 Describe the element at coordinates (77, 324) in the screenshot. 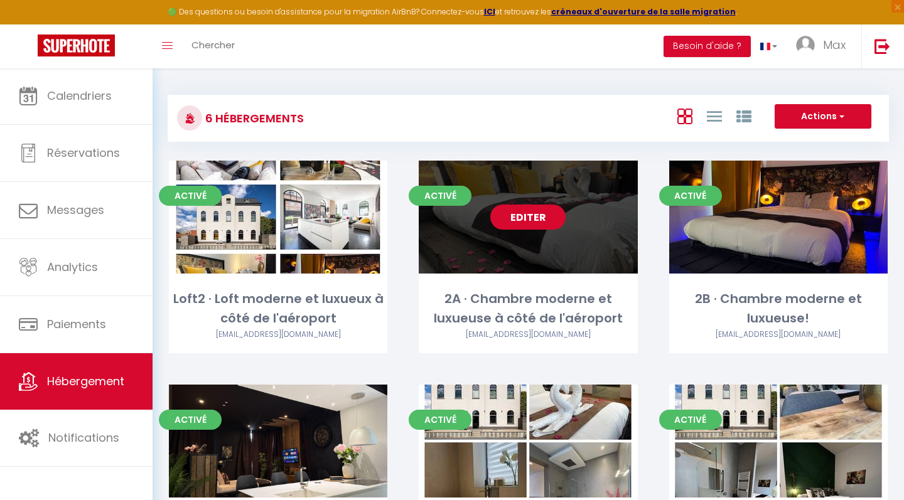

I see `span: Paiements` at that location.